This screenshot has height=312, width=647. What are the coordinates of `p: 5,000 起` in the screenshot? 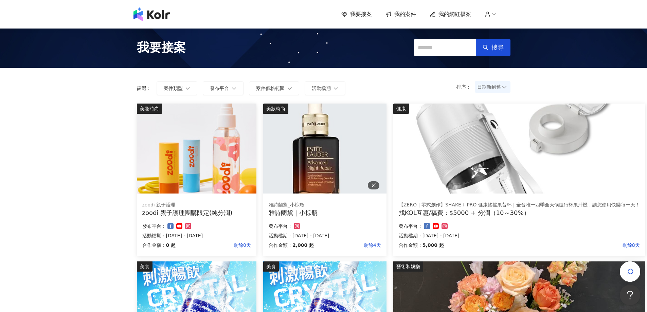 It's located at (433, 245).